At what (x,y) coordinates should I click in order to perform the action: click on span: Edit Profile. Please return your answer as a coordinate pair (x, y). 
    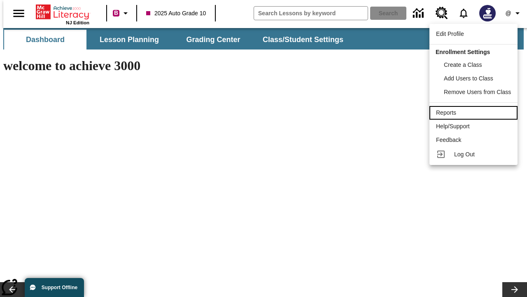
    Looking at the image, I should click on (450, 34).